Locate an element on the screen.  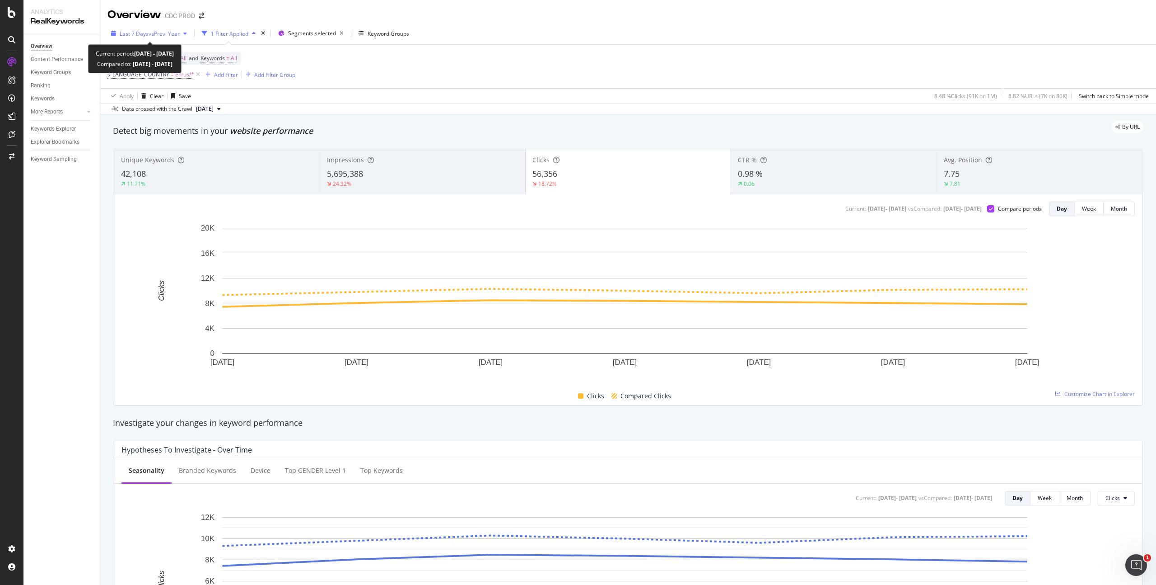
div: Explorer Bookmarks is located at coordinates (55, 142).